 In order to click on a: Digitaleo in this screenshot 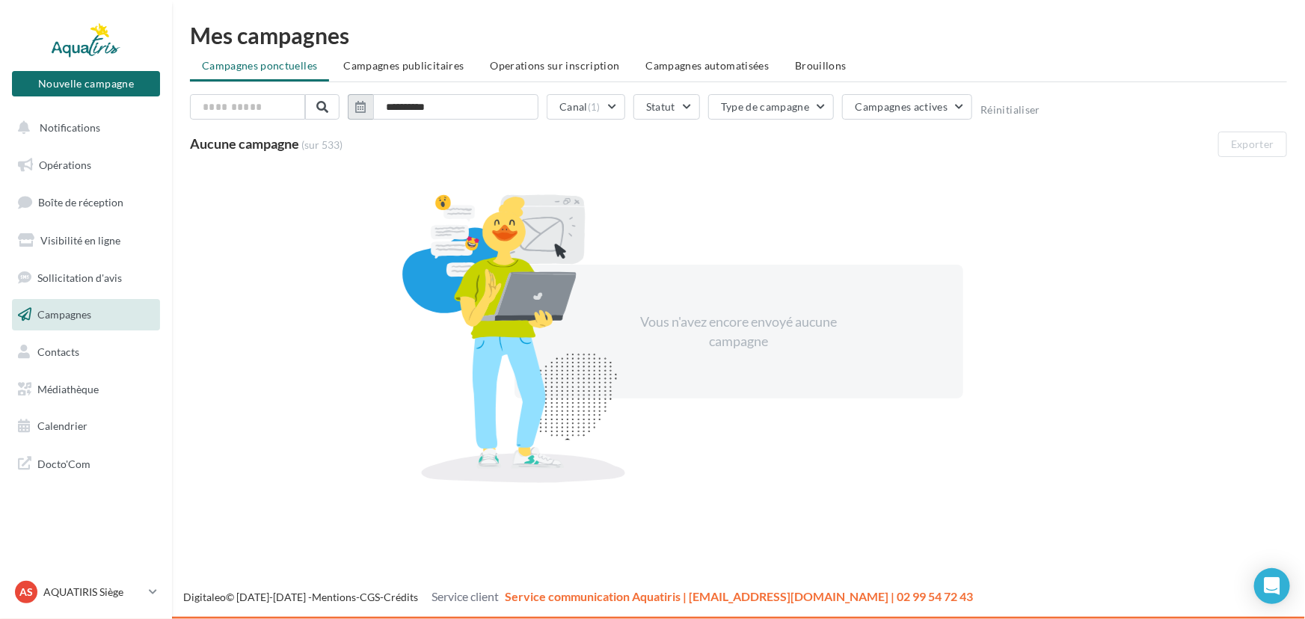, I will do `click(204, 597)`.